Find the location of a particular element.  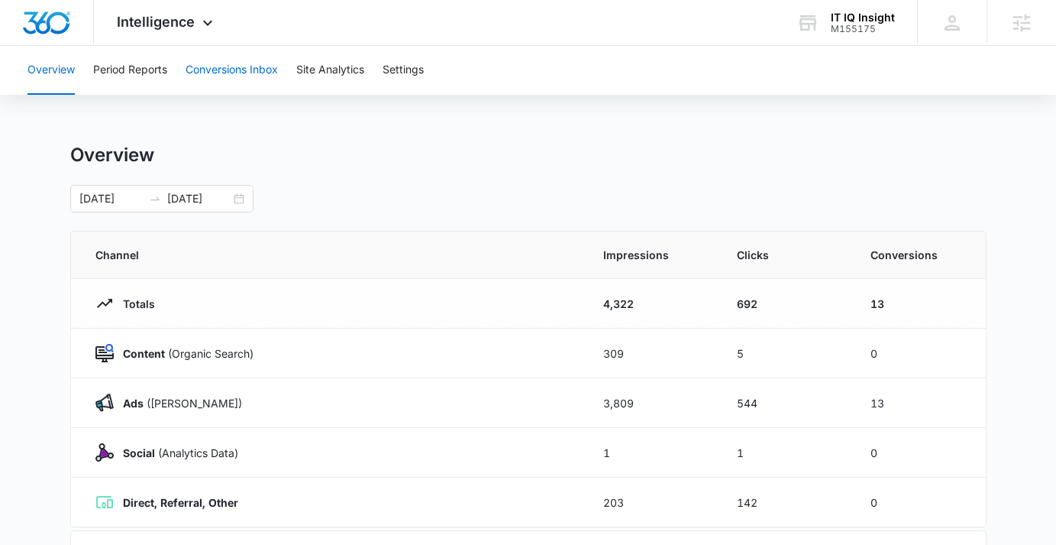

span: Clicks is located at coordinates (785, 254).